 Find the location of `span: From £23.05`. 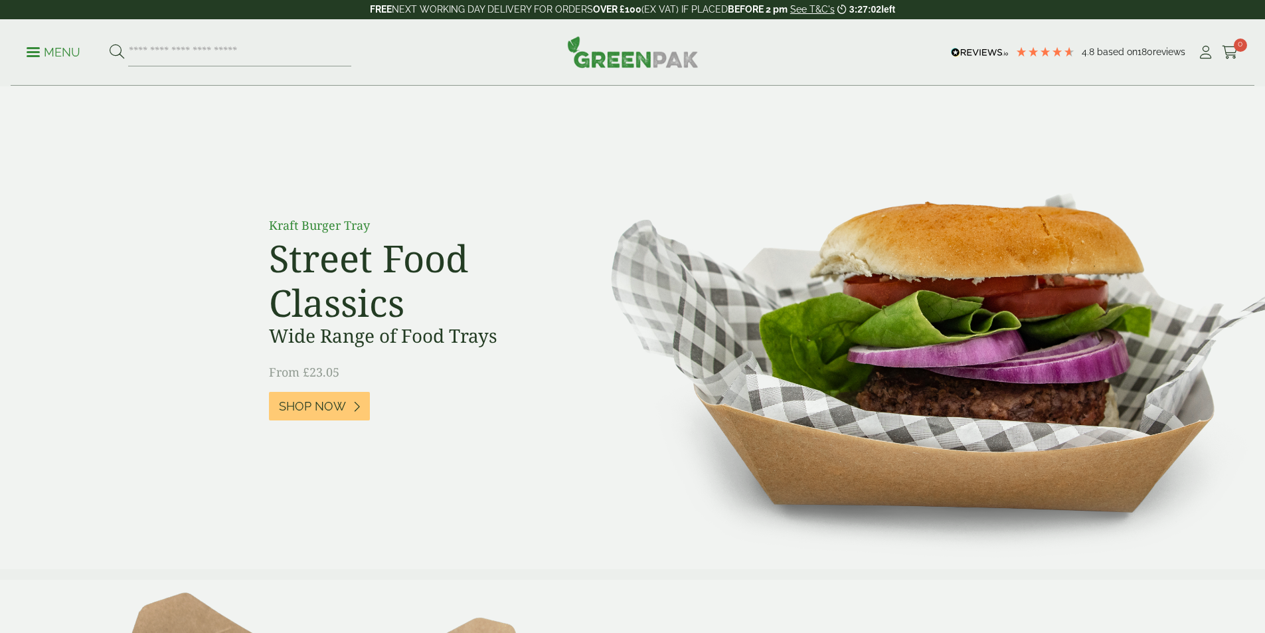

span: From £23.05 is located at coordinates (304, 372).